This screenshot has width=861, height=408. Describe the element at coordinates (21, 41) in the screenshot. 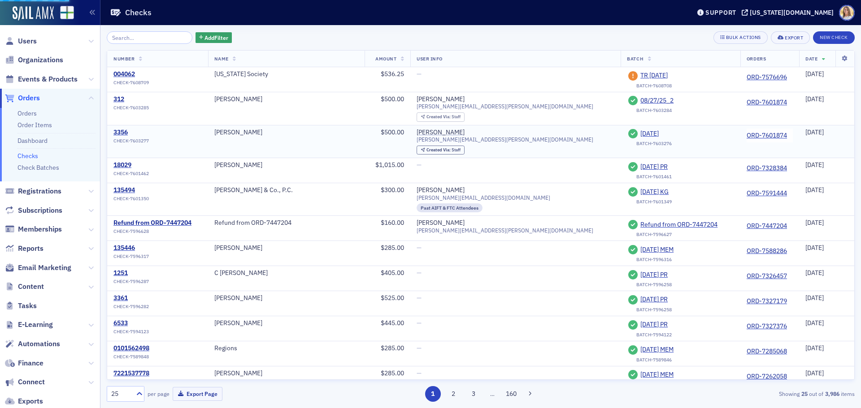

I see `a: Users` at that location.